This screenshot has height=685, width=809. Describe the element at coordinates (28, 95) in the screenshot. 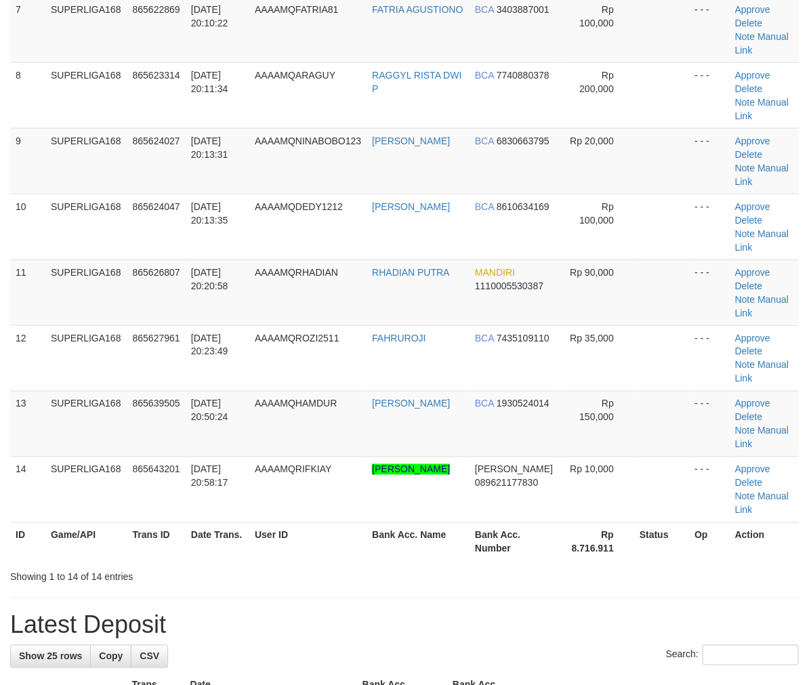

I see `td: 8` at that location.